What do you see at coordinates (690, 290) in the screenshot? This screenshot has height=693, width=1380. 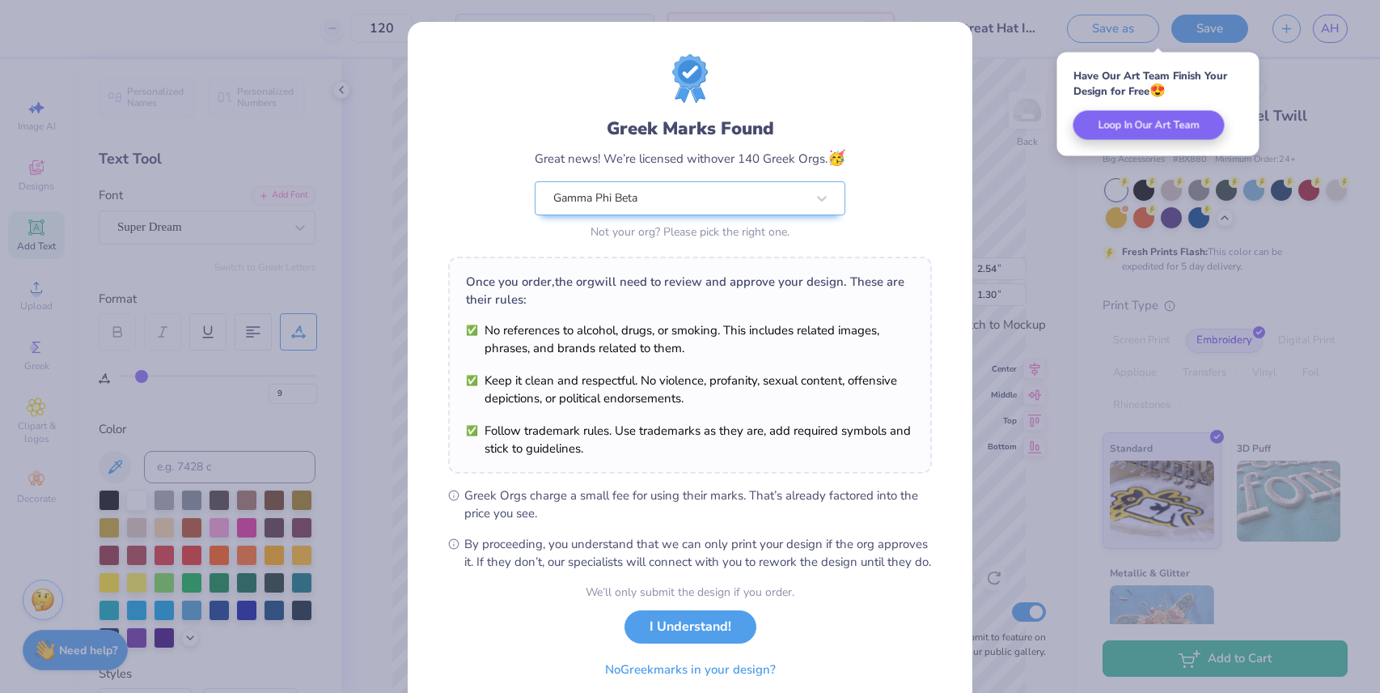 I see `div: Once you order, the org will need to review and approve your design. These are their rules:` at bounding box center [690, 290].